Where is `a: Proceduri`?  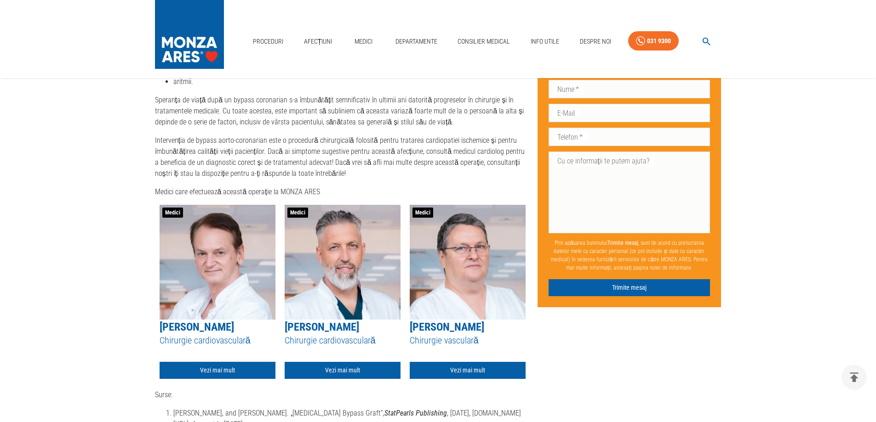 a: Proceduri is located at coordinates (268, 41).